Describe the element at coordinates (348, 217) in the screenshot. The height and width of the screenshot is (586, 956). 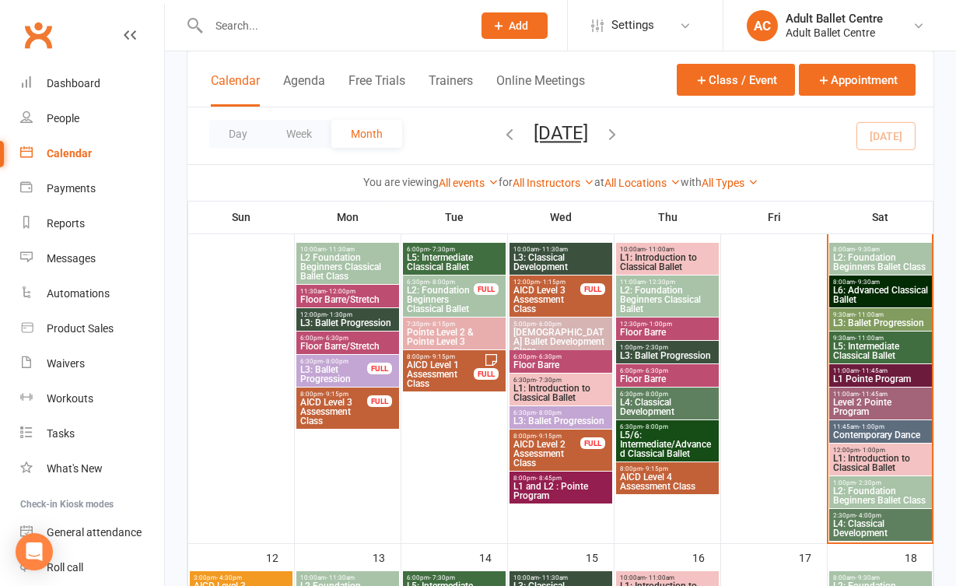
I see `th: Mon` at that location.